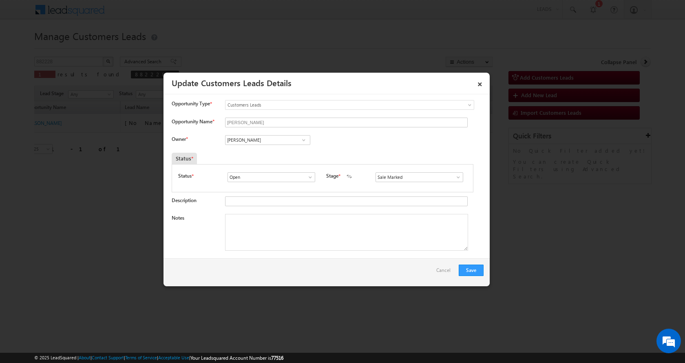 Image resolution: width=685 pixels, height=363 pixels. I want to click on span: Customers Leads, so click(333, 105).